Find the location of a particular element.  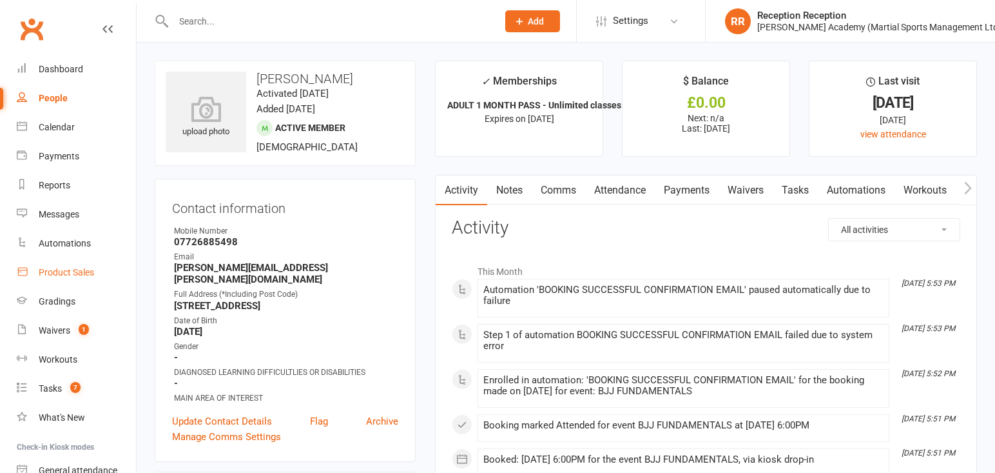

div: Dashboard is located at coordinates (61, 69).